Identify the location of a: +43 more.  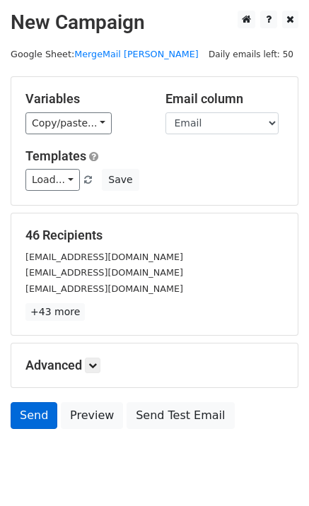
(55, 312).